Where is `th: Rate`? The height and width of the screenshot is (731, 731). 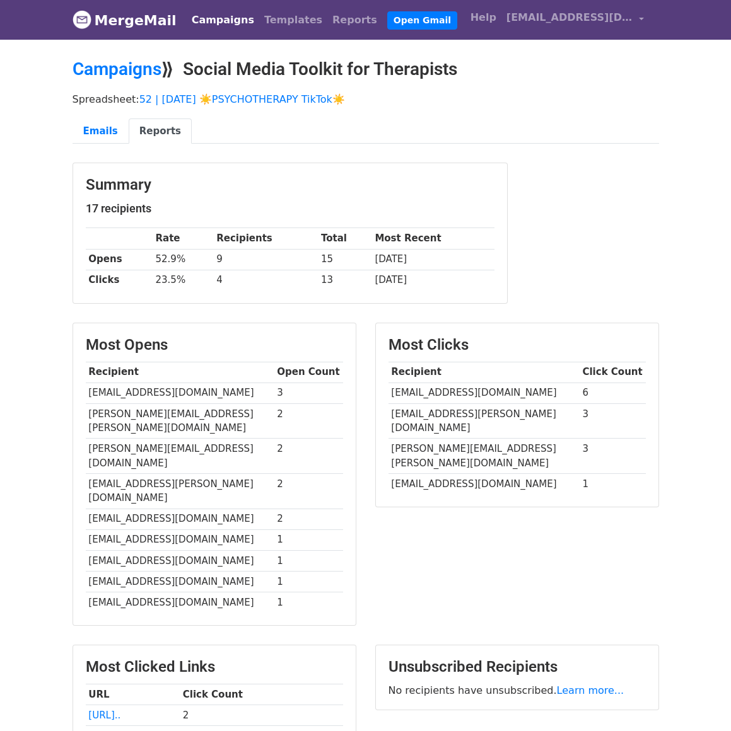
th: Rate is located at coordinates (183, 238).